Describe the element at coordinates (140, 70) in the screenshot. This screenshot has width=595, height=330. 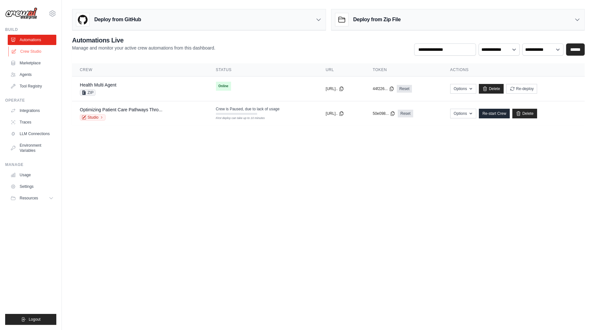
I see `th: Crew` at that location.